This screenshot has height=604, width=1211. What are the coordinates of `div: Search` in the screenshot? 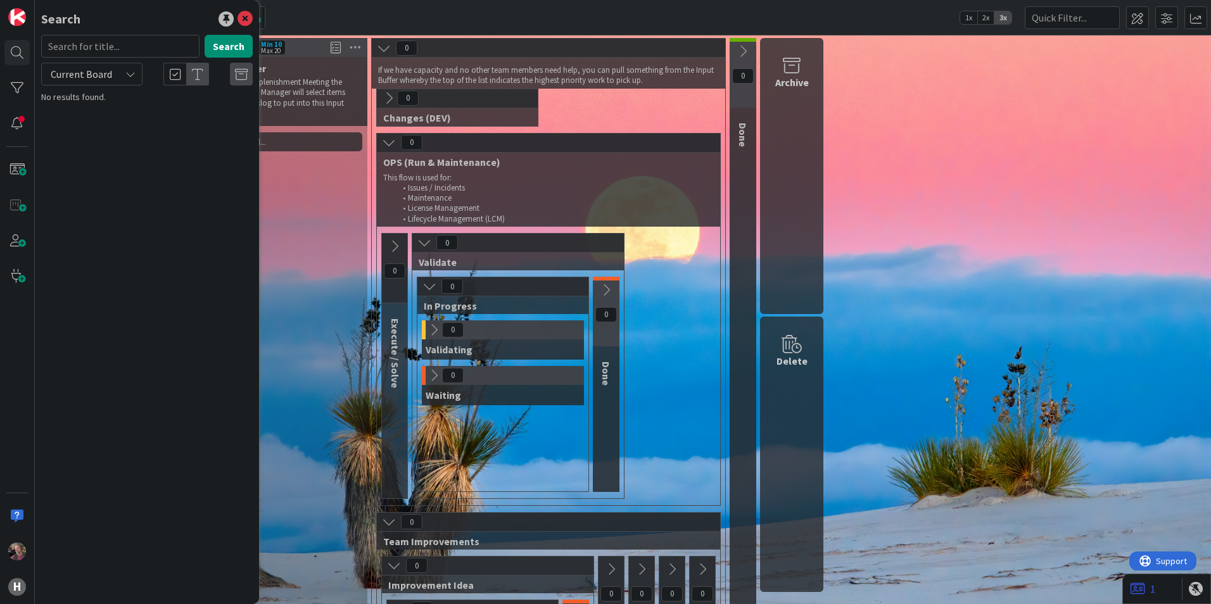 It's located at (61, 19).